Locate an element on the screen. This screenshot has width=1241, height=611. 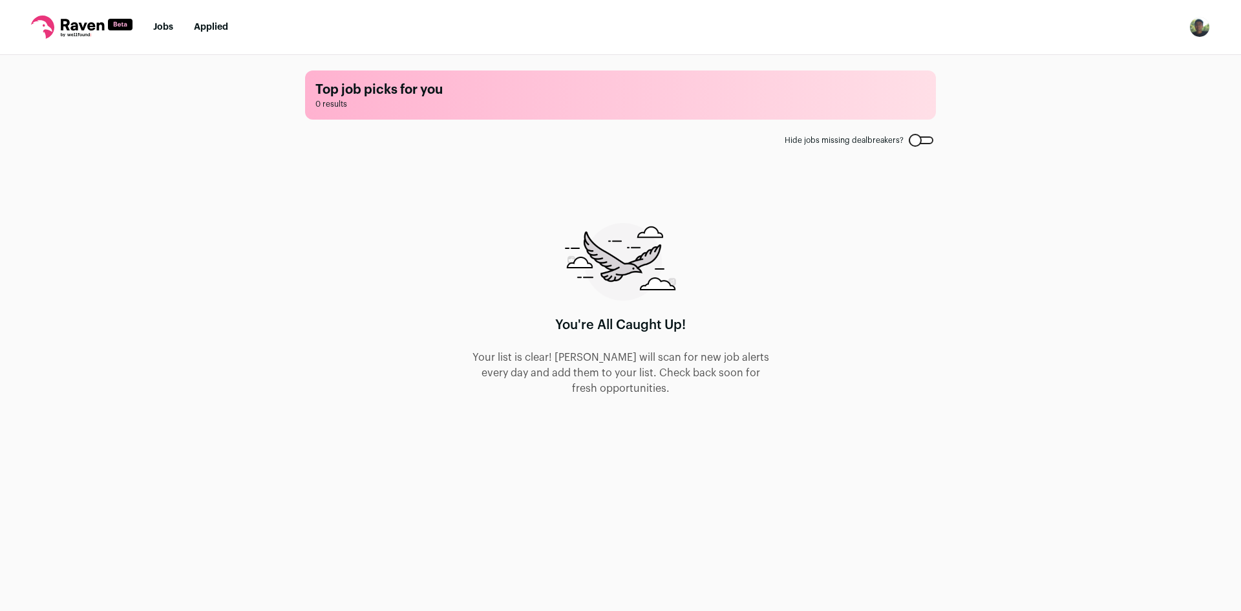
span: 0 results is located at coordinates (620, 104).